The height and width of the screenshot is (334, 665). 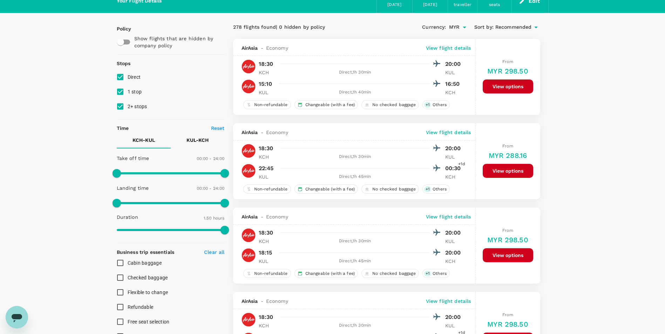 What do you see at coordinates (218, 128) in the screenshot?
I see `p: Reset` at bounding box center [218, 128].